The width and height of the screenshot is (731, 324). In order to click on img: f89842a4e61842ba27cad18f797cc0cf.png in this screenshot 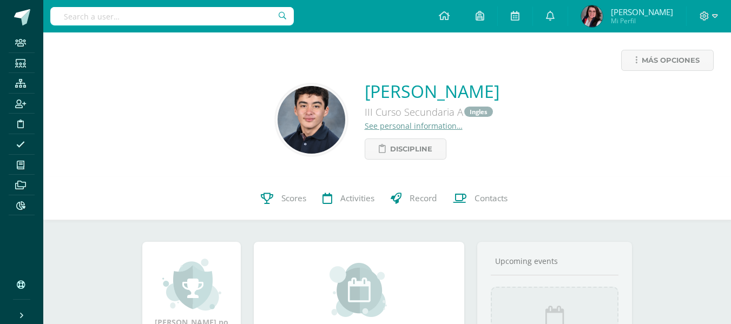, I will do `click(592, 16)`.